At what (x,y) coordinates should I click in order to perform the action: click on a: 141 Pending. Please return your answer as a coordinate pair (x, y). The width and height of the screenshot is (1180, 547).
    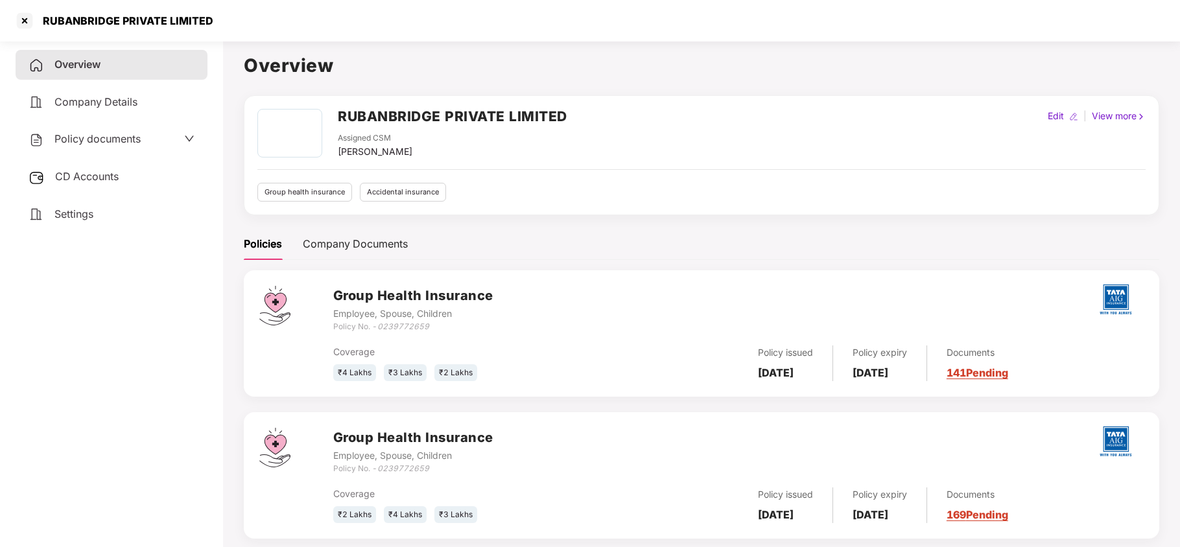
    Looking at the image, I should click on (977, 373).